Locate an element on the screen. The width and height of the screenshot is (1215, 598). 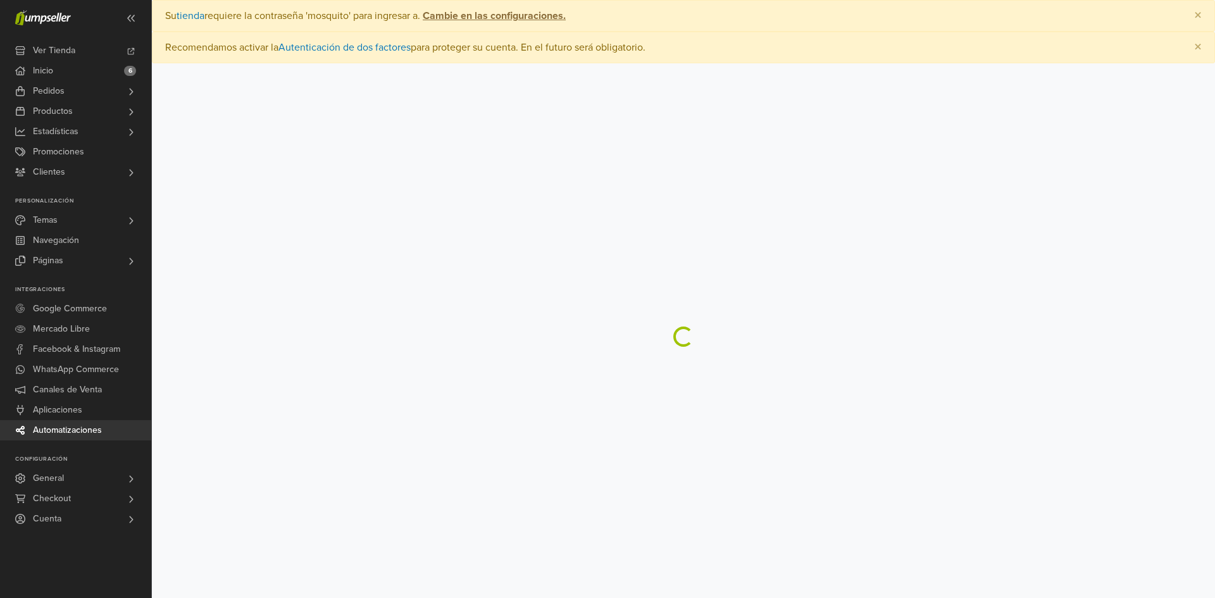
span: Google Commerce is located at coordinates (70, 309).